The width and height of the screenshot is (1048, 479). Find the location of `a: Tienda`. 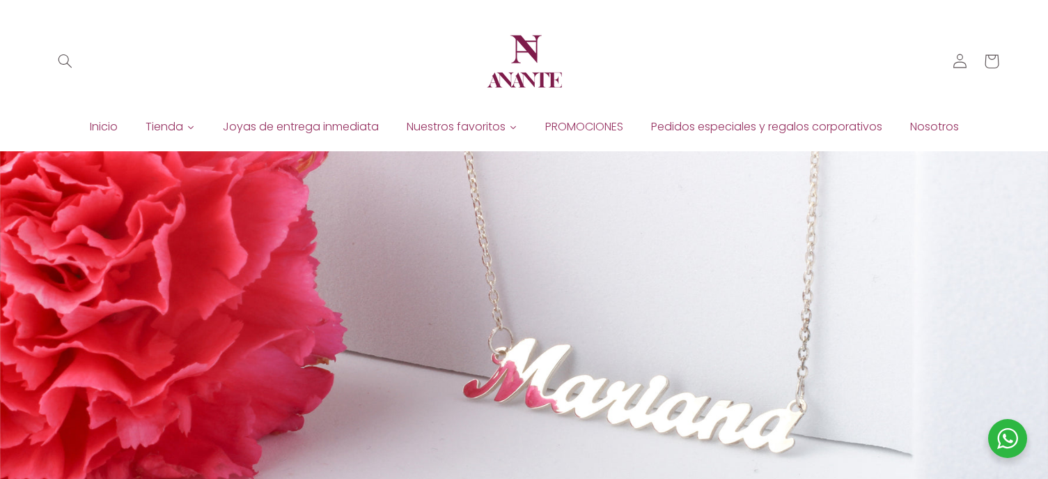

a: Tienda is located at coordinates (170, 127).